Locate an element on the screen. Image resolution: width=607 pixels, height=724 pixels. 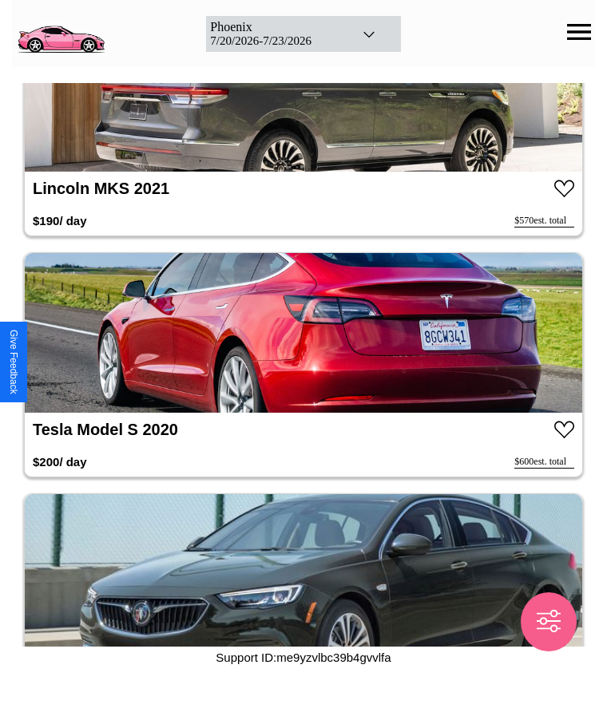
div: 7 / 20 / 2026 - 7 / 23 / 2026 is located at coordinates (275, 41).